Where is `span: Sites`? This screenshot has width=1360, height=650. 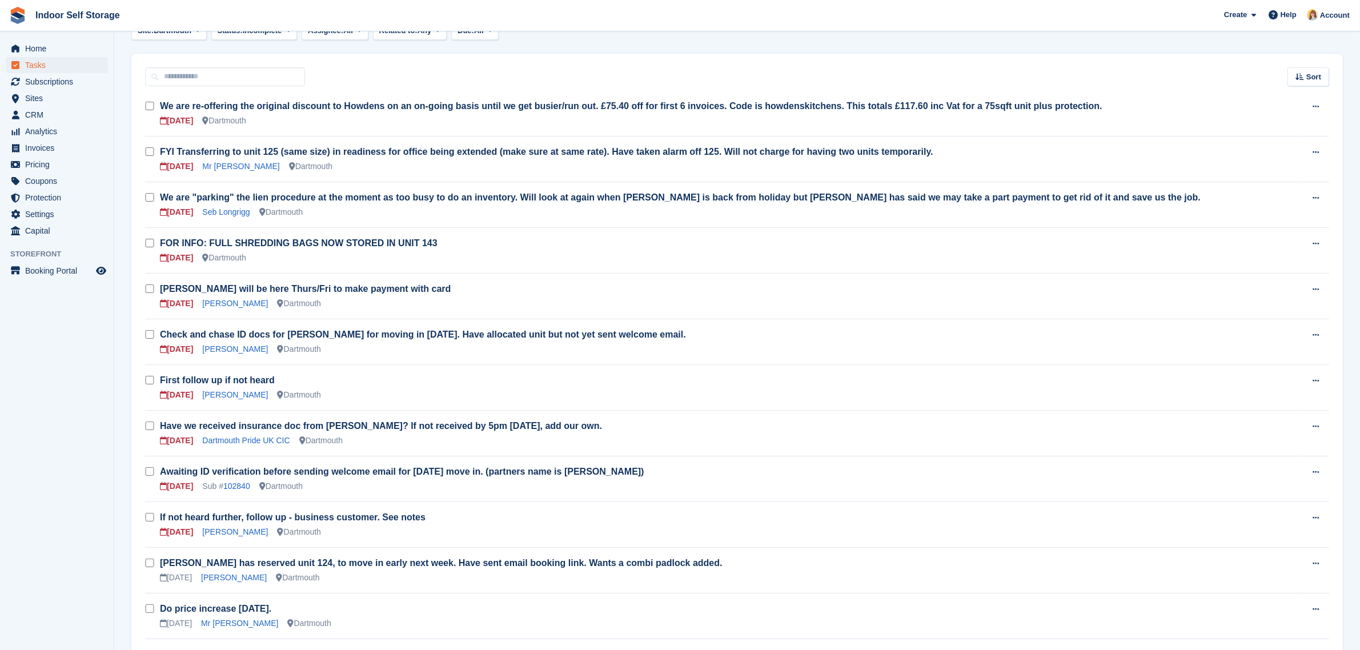
span: Sites is located at coordinates (59, 98).